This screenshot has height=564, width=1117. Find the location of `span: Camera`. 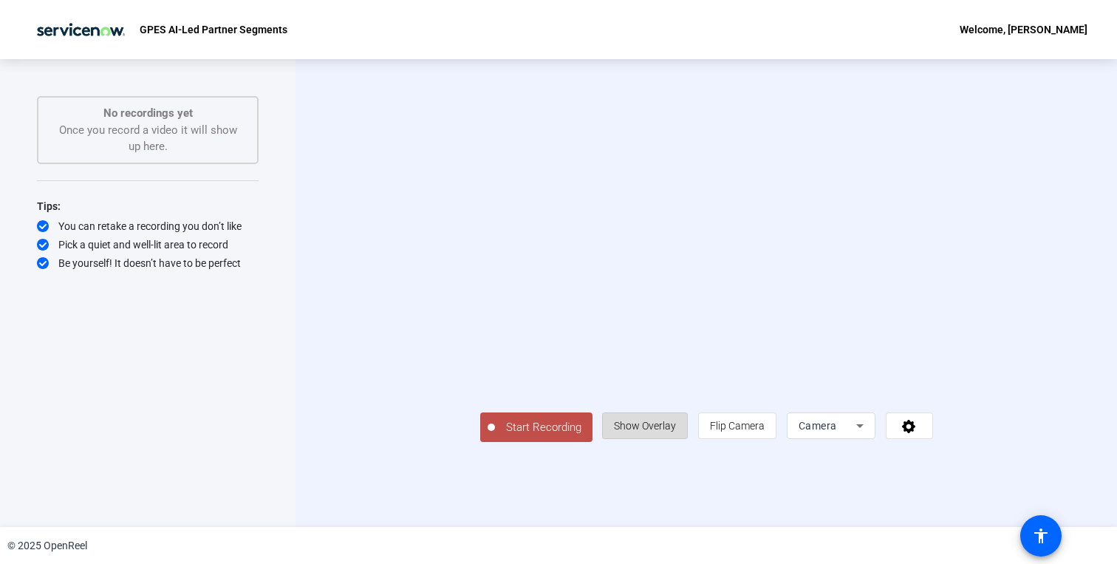

span: Camera is located at coordinates (818, 426).